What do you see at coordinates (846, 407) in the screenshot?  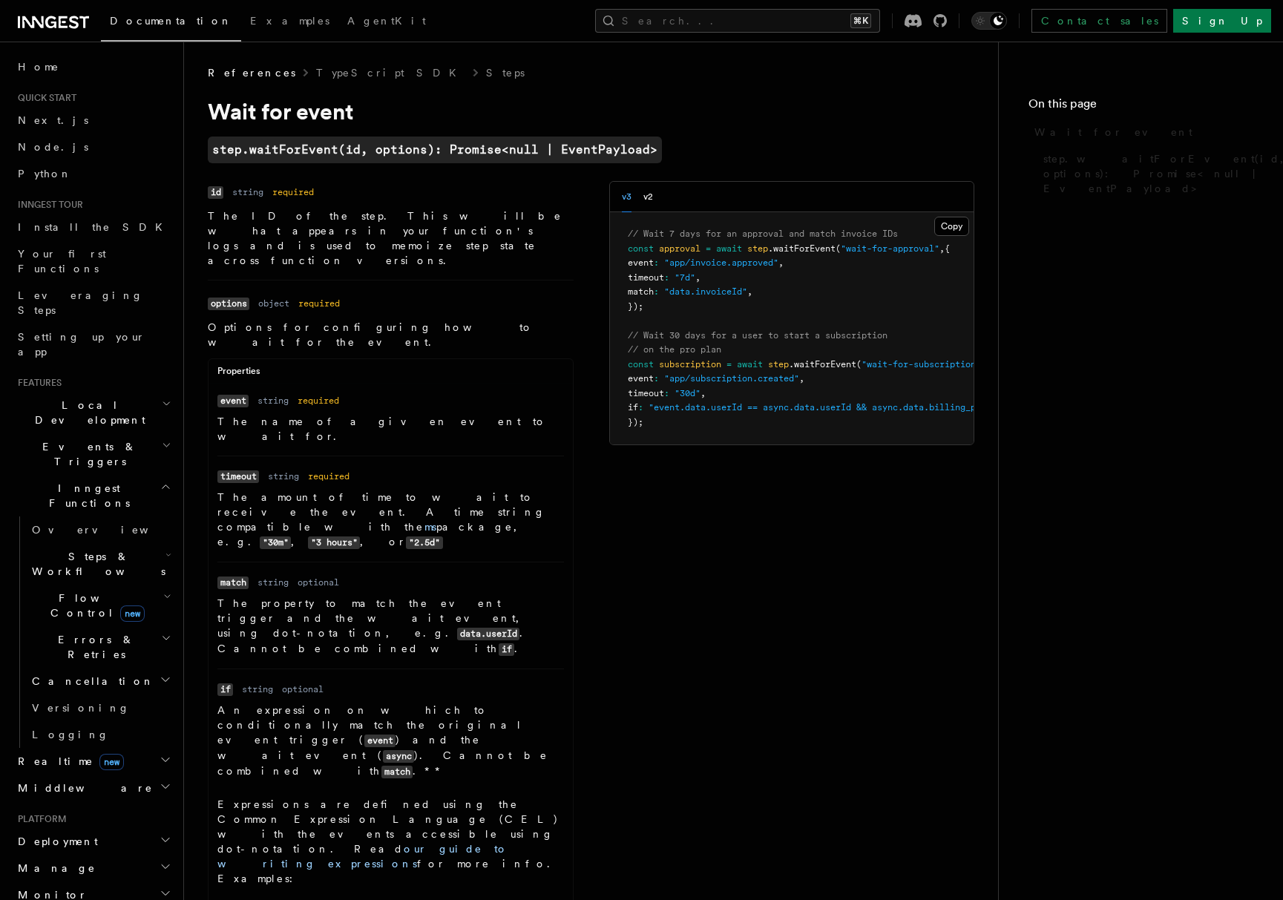 I see `span: "event.data.userId == async.data.userId && async.data.billing_plan == 'pro'"` at bounding box center [846, 407].